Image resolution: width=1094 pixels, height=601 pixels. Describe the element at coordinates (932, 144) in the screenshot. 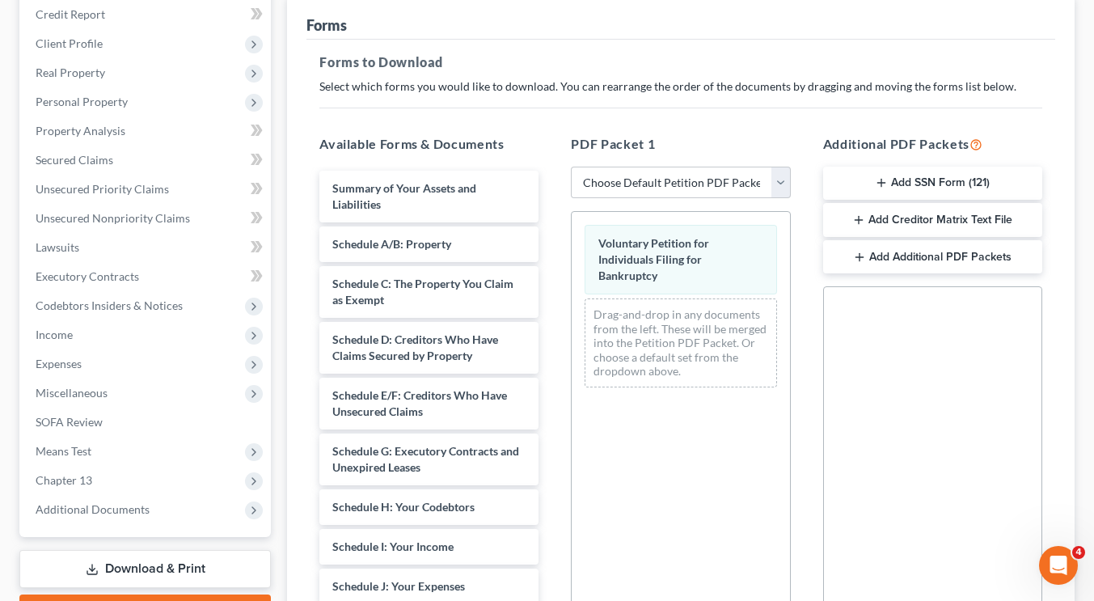

I see `h5: Additional PDF Packets` at that location.